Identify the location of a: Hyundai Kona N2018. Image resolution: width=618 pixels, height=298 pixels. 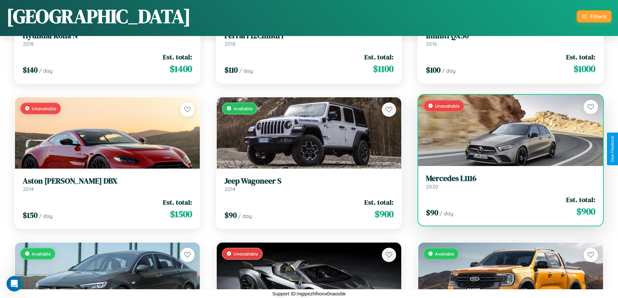
(107, 39).